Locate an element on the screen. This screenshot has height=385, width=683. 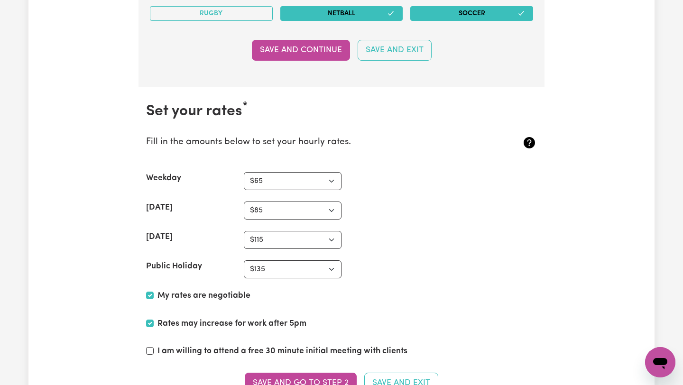
button: Rugby is located at coordinates (211, 13).